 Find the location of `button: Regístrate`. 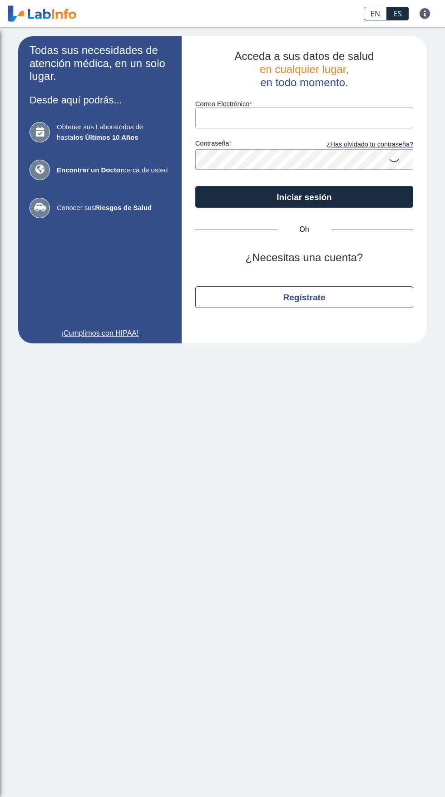

button: Regístrate is located at coordinates (304, 297).